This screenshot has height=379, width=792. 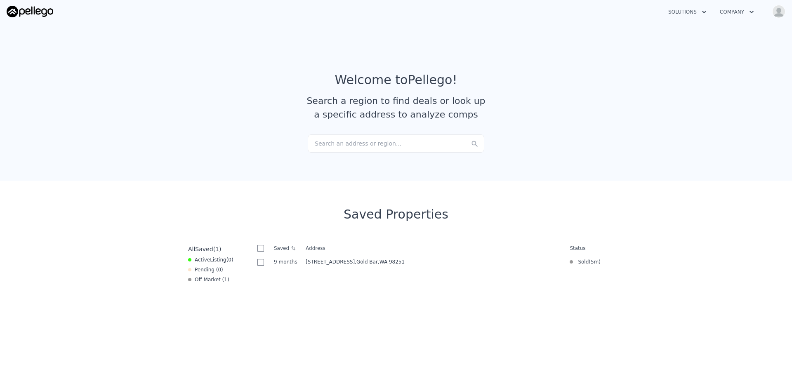 I want to click on th: Status, so click(x=585, y=248).